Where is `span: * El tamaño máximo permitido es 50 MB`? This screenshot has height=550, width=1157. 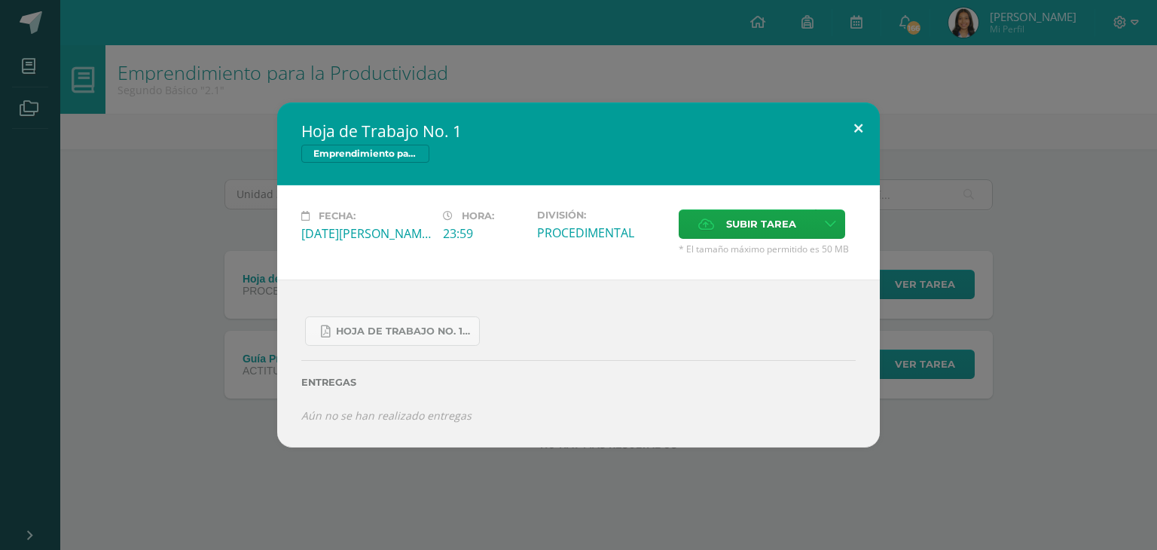 span: * El tamaño máximo permitido es 50 MB is located at coordinates (767, 249).